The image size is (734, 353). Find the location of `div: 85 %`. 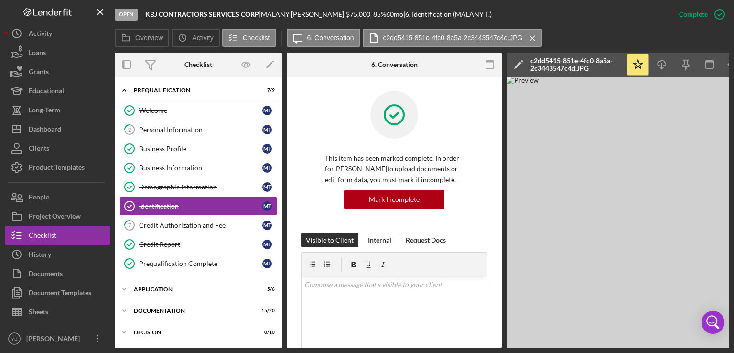

div: 85 % is located at coordinates (380, 14).